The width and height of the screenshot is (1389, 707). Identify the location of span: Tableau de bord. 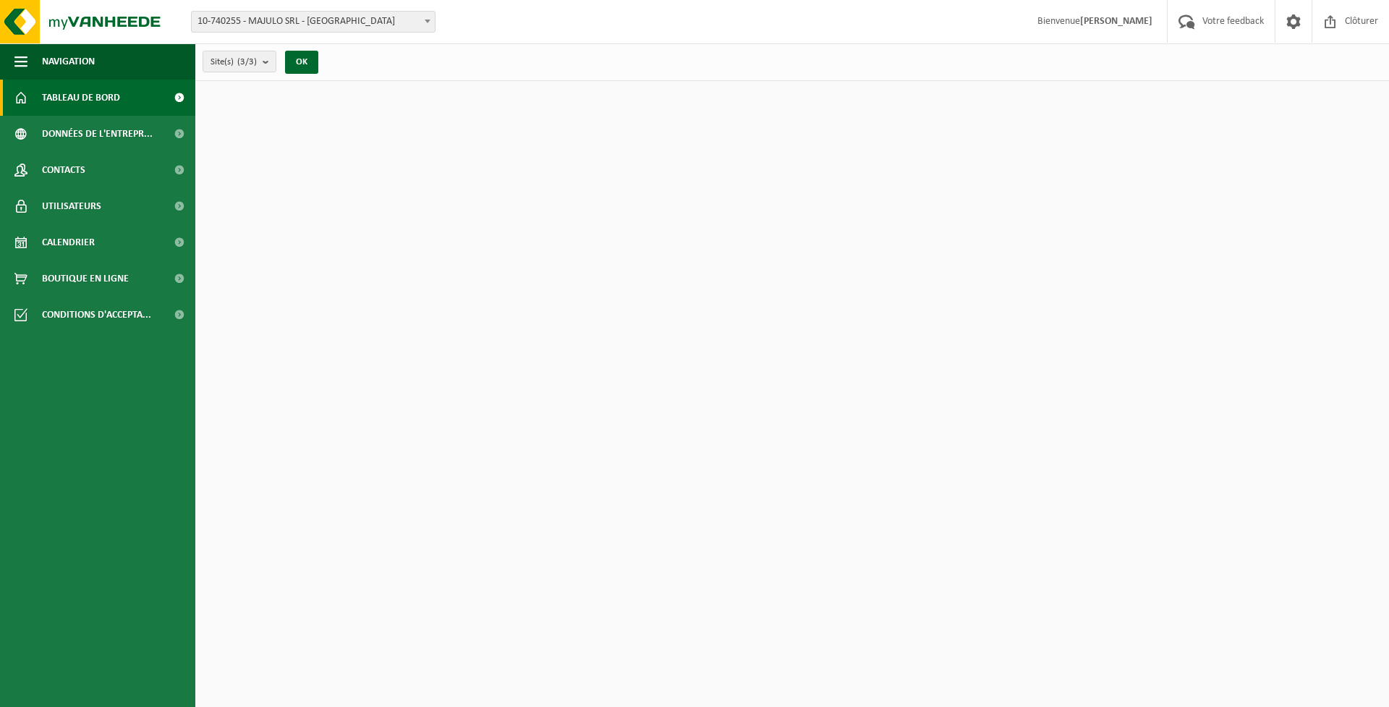
(81, 98).